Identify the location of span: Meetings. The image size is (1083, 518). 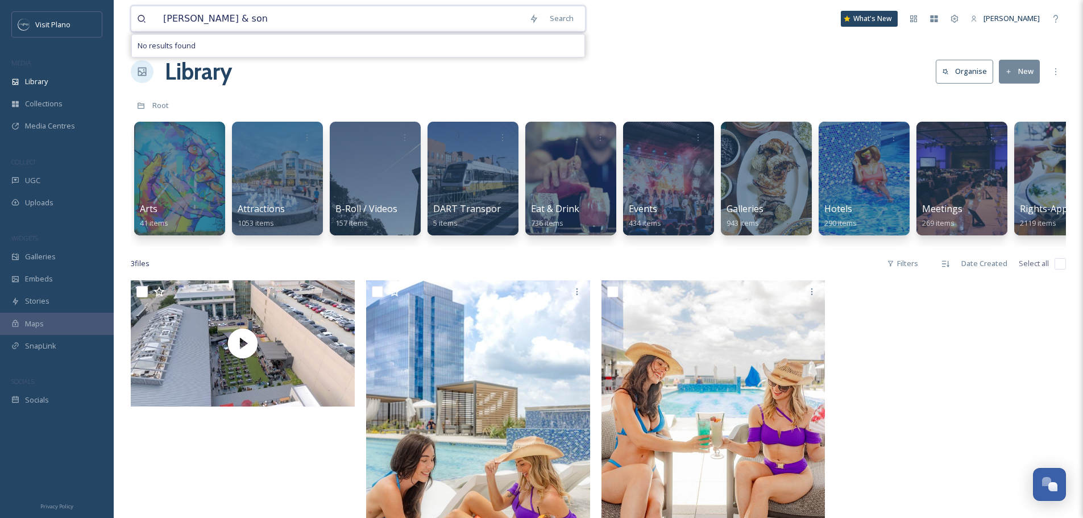
(942, 209).